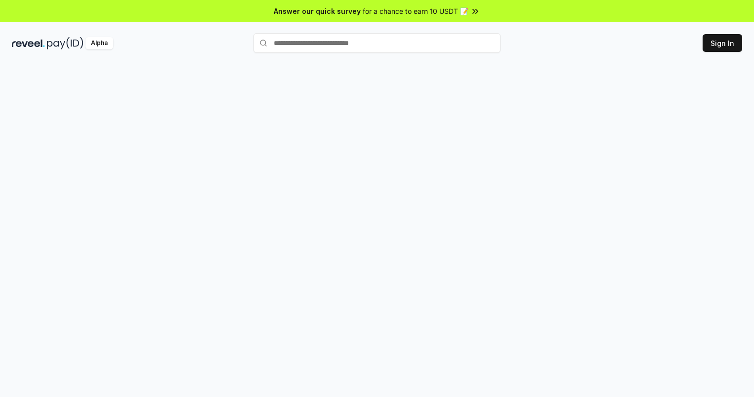  I want to click on span: Answer our quick survey, so click(317, 11).